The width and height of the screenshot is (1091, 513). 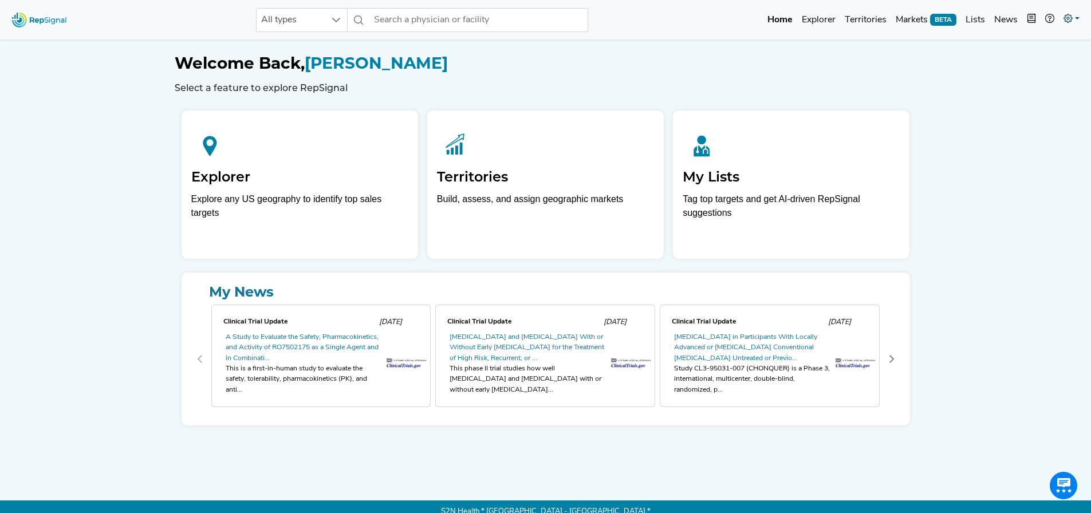 What do you see at coordinates (865, 20) in the screenshot?
I see `a: Territories` at bounding box center [865, 20].